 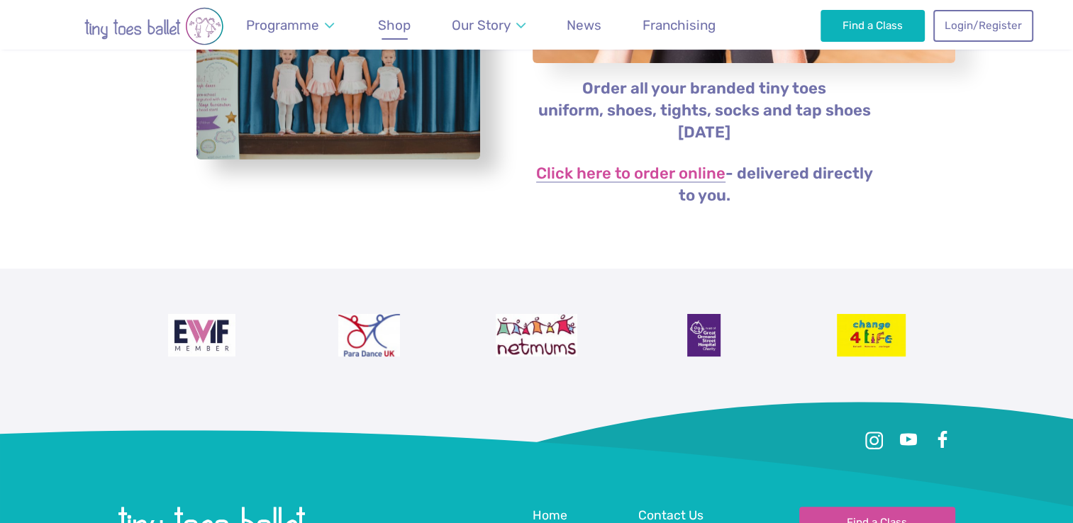 What do you see at coordinates (154, 26) in the screenshot?
I see `img: tiny toes ballet` at bounding box center [154, 26].